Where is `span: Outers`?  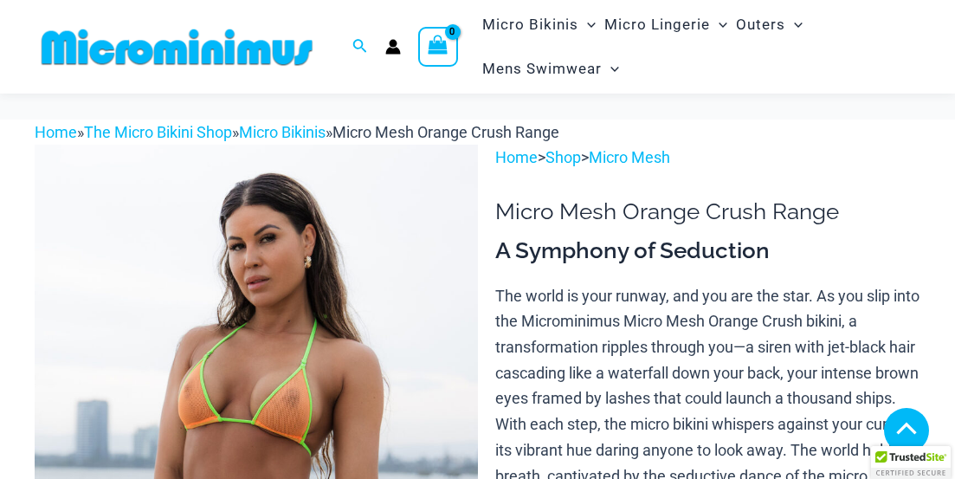 span: Outers is located at coordinates (761, 24).